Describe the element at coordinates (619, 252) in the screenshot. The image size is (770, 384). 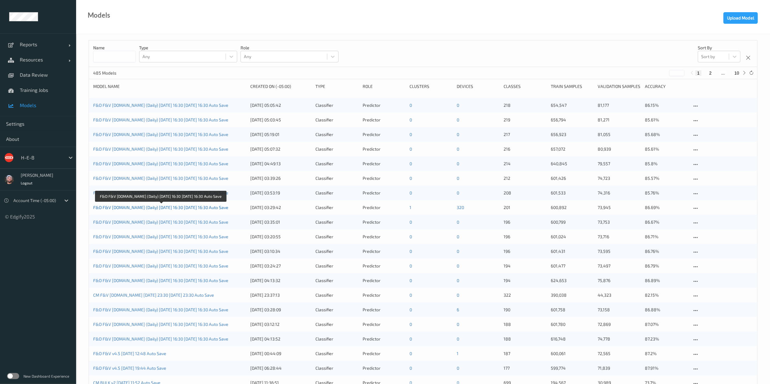
I see `p: 73,595` at that location.